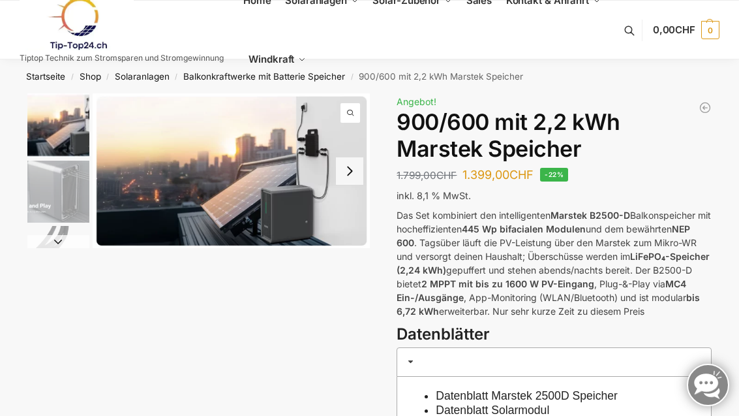 The width and height of the screenshot is (739, 416). I want to click on a: Datenblatt Marstek 2500D Speicher, so click(527, 395).